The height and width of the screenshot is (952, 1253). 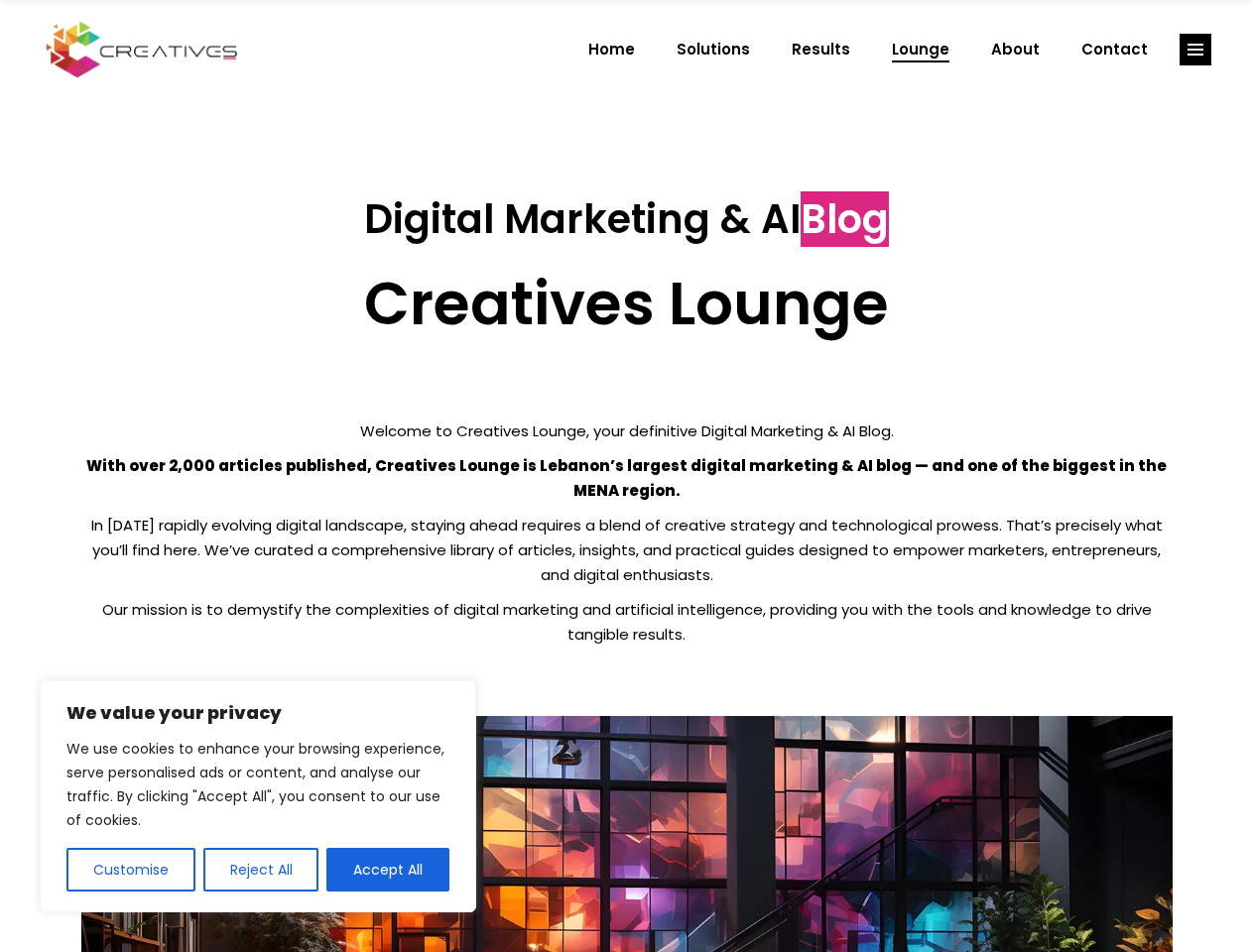 I want to click on p: Welcome to Creatives Lounge, your definitive Digital Marketing & AI Blog., so click(x=627, y=430).